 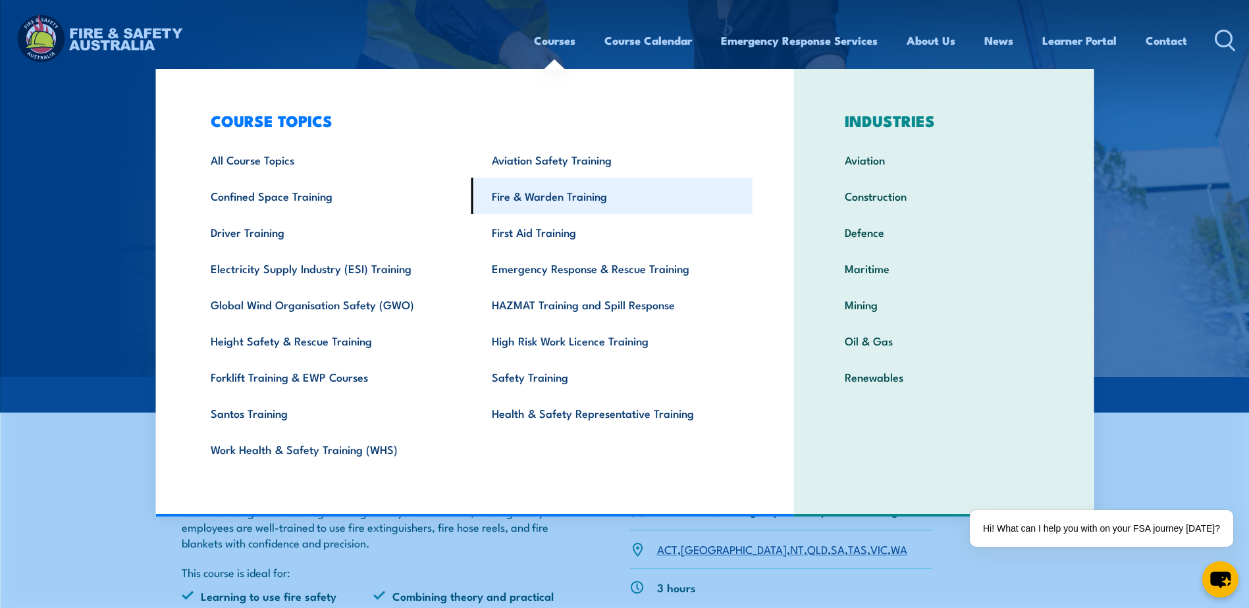 I want to click on a: Emergency Response Services, so click(x=799, y=40).